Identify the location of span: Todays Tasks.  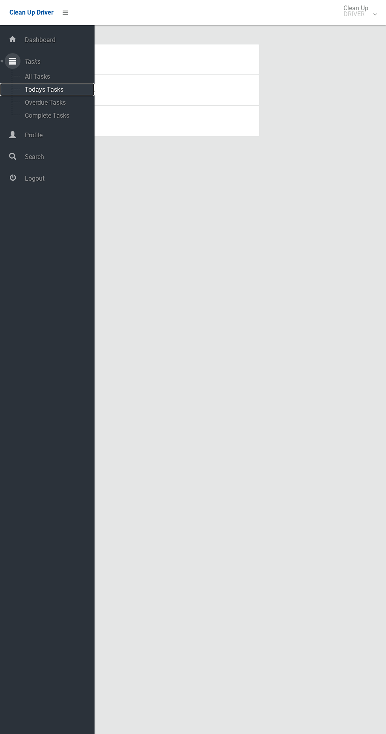
(55, 89).